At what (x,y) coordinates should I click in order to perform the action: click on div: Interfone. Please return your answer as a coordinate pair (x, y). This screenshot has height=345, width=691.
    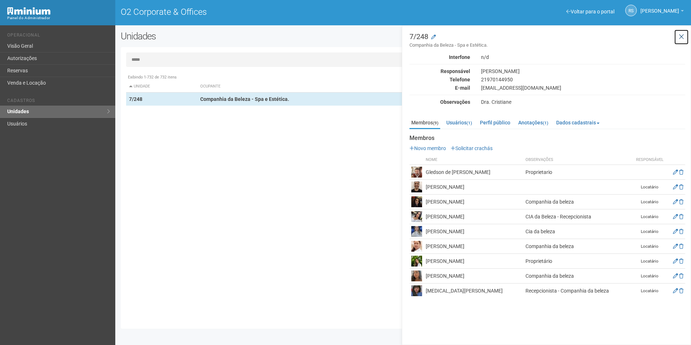
    Looking at the image, I should click on (440, 57).